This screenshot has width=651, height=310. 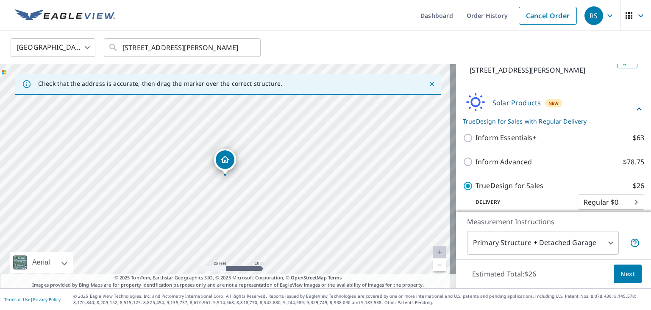 I want to click on a: Terms, so click(x=335, y=277).